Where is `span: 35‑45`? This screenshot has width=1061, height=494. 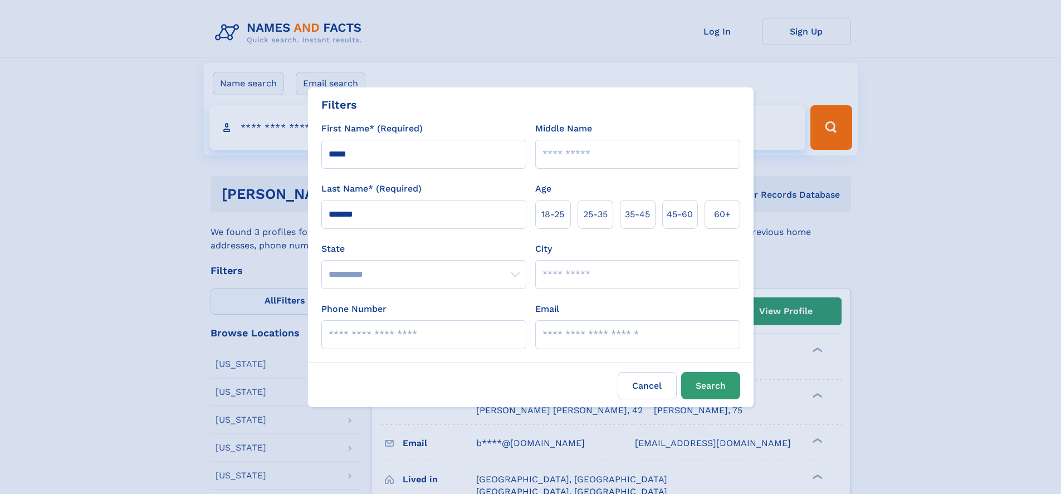 span: 35‑45 is located at coordinates (637, 214).